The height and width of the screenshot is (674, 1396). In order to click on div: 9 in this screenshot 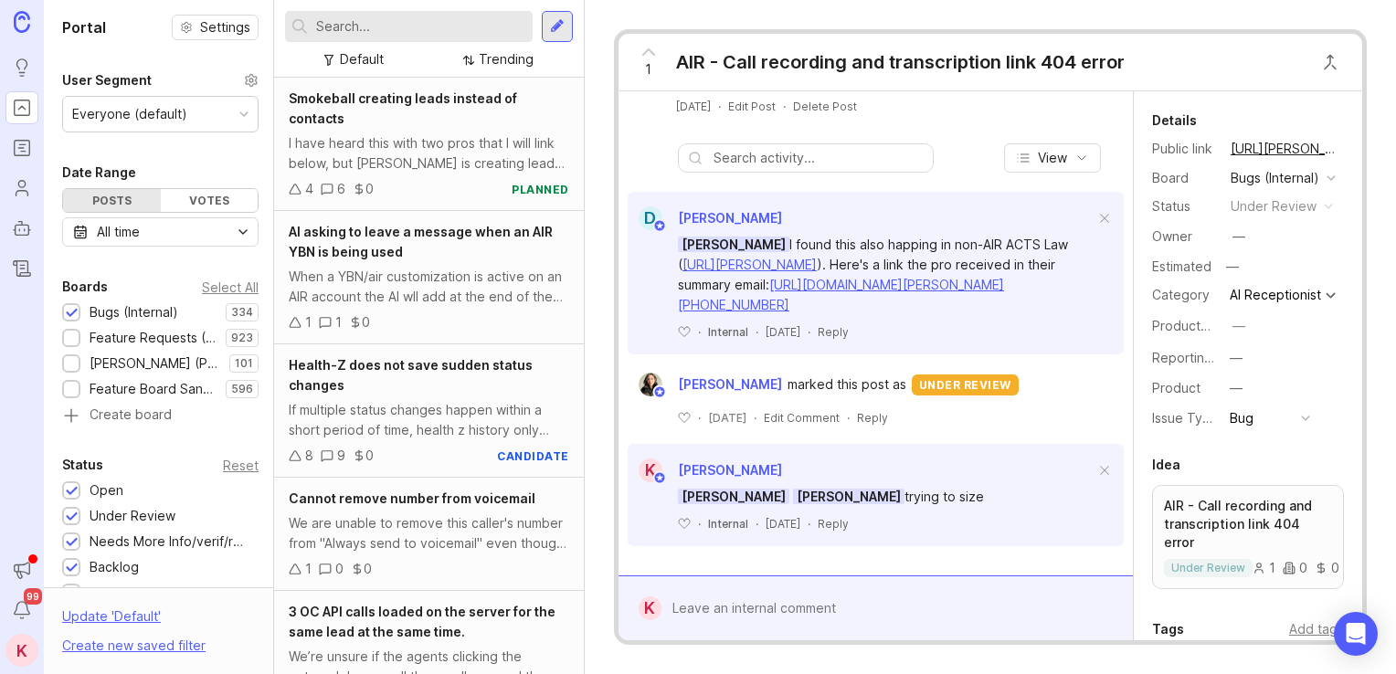, I will do `click(341, 456)`.